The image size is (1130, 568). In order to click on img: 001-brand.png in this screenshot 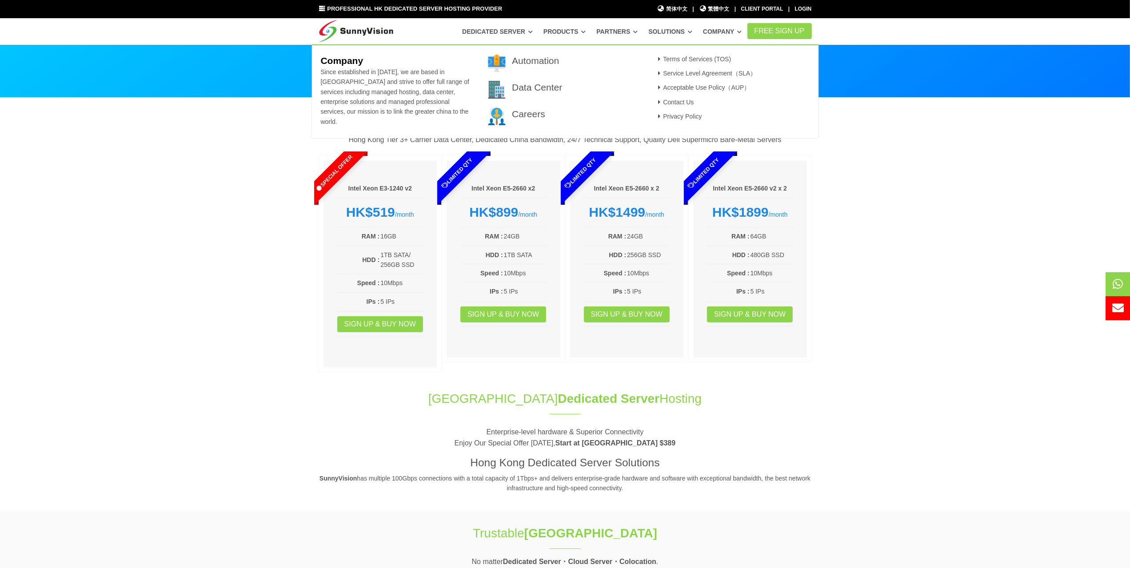, I will do `click(497, 63)`.